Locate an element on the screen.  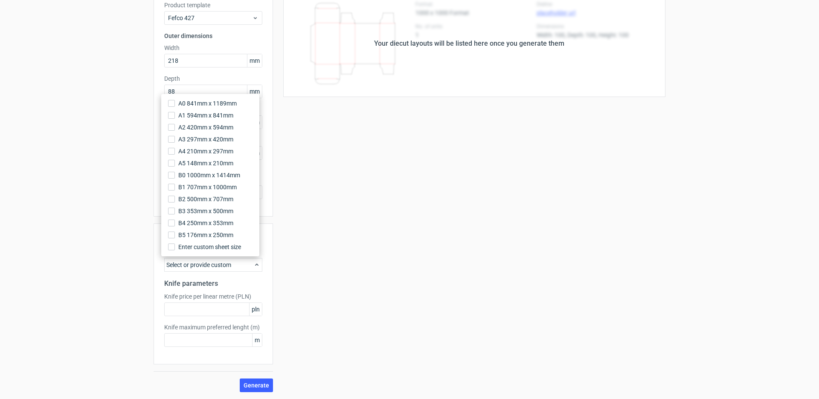
span: B3 353mm x 500mm is located at coordinates (206, 211).